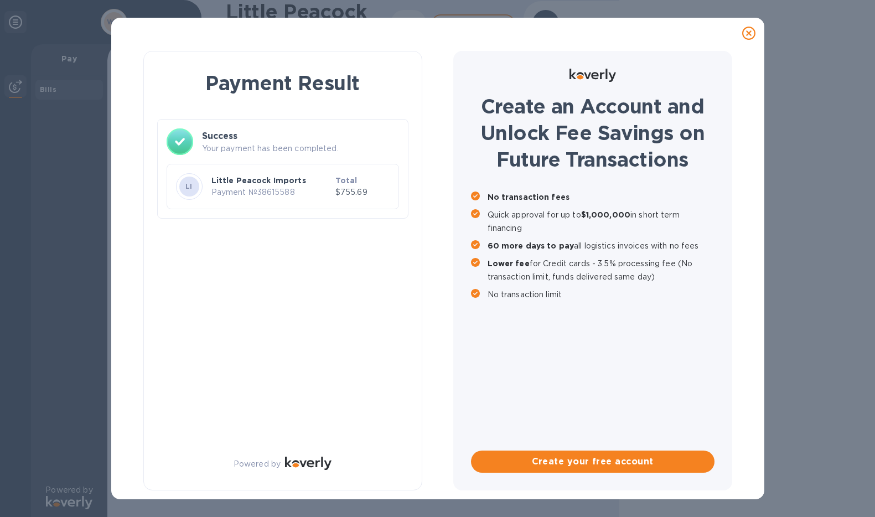 The height and width of the screenshot is (517, 875). Describe the element at coordinates (531, 246) in the screenshot. I see `b: 60 more days to pay` at that location.